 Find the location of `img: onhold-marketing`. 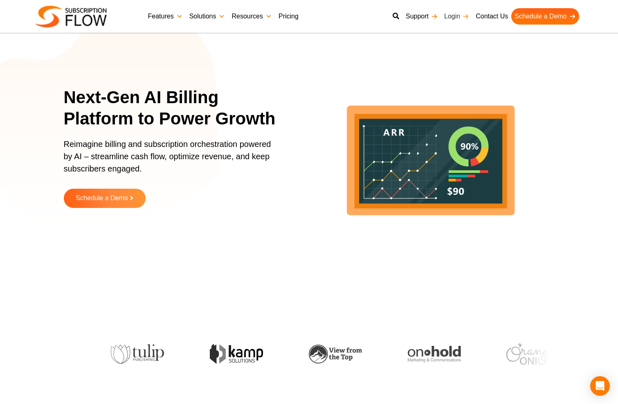

img: onhold-marketing is located at coordinates (418, 354).